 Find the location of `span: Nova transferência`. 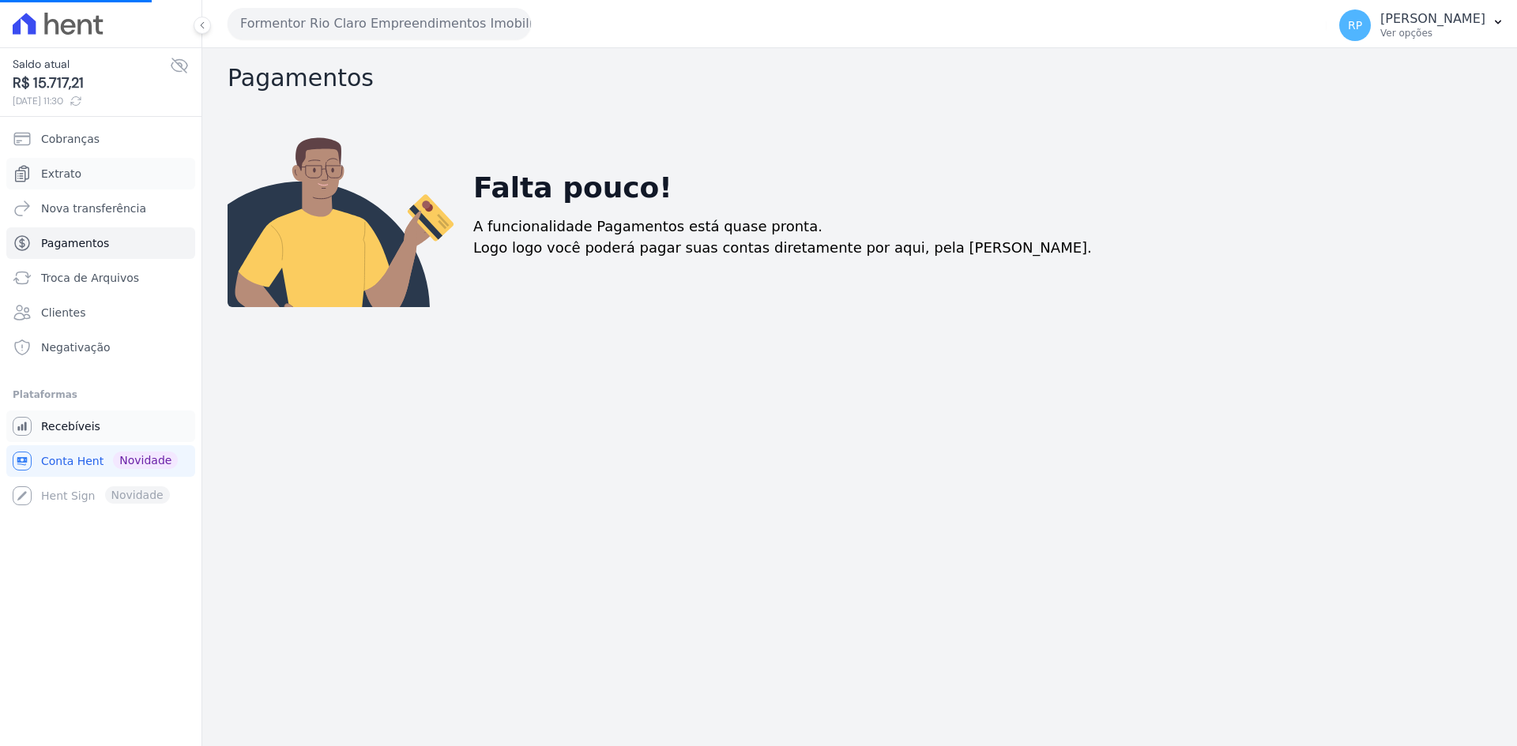

span: Nova transferência is located at coordinates (93, 209).